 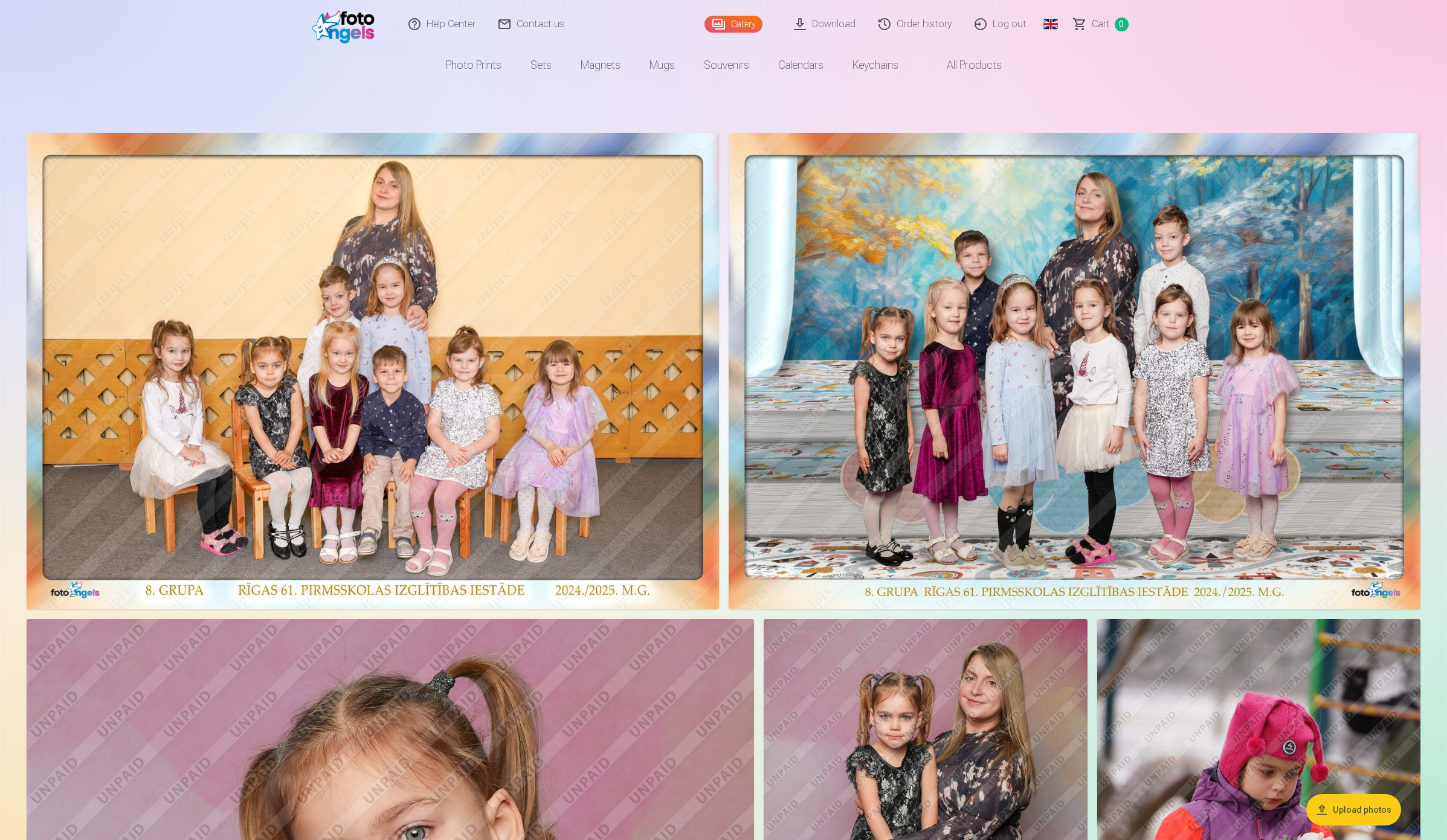 I want to click on a: Photo prints, so click(x=474, y=65).